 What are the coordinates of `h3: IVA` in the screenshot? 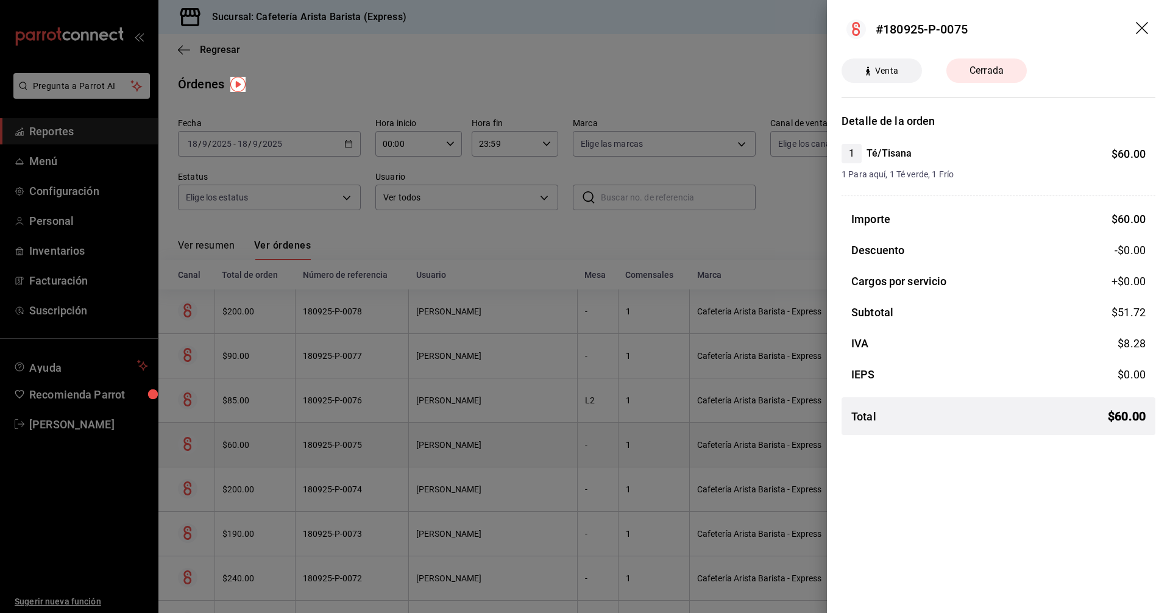 It's located at (860, 343).